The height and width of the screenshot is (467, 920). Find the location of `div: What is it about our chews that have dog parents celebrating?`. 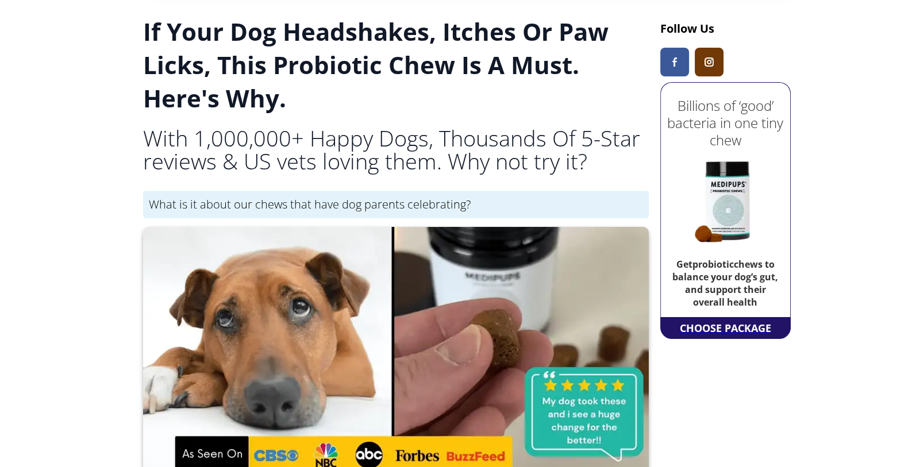

div: What is it about our chews that have dog parents celebrating? is located at coordinates (396, 205).